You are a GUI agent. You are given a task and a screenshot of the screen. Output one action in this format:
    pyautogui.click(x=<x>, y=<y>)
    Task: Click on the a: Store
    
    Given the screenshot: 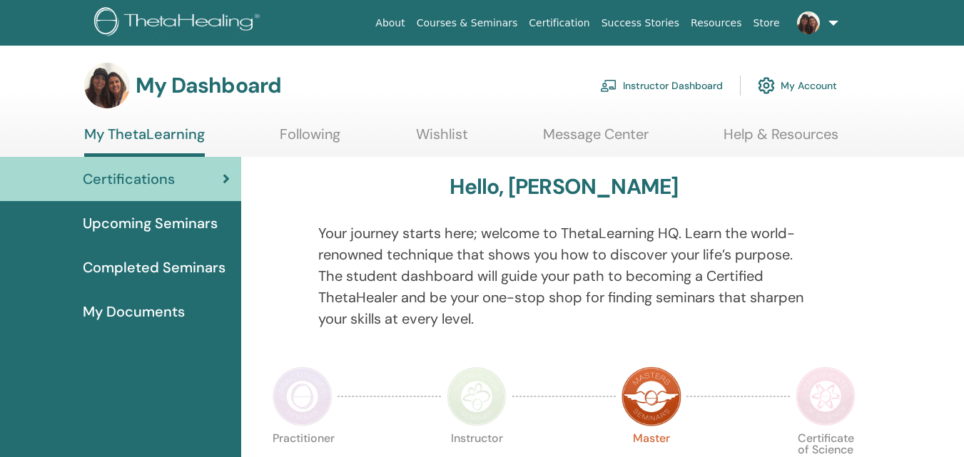 What is the action you would take?
    pyautogui.click(x=766, y=23)
    